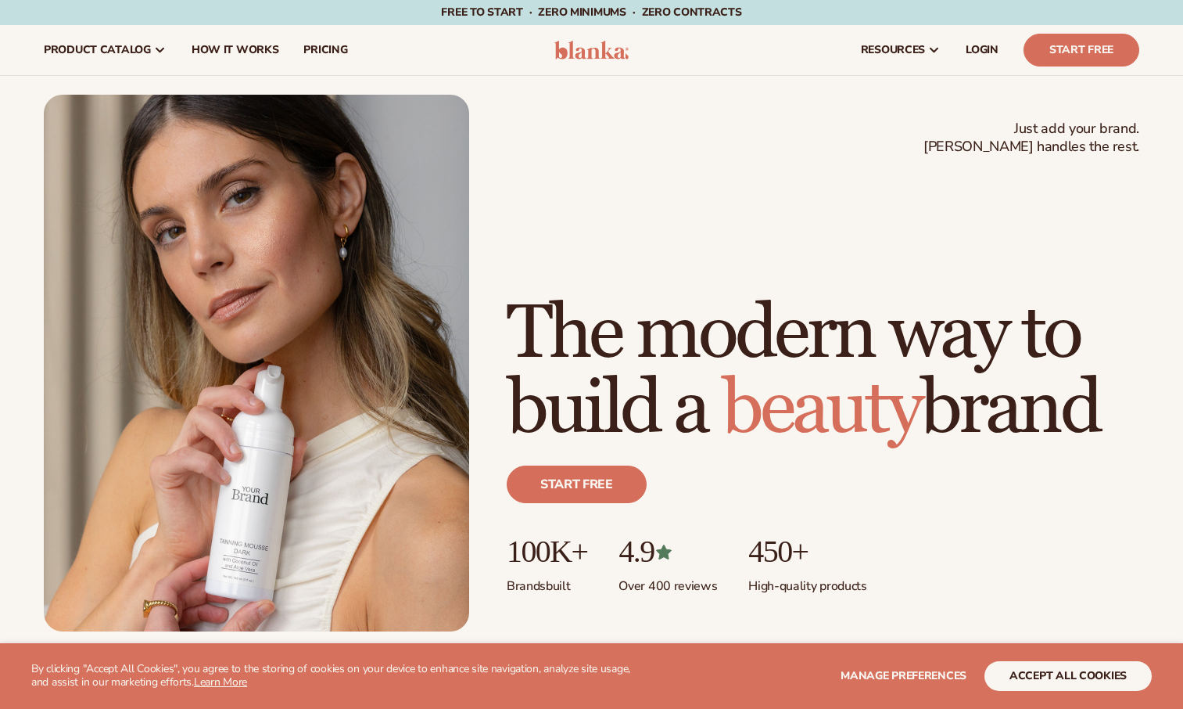 The width and height of the screenshot is (1183, 709). Describe the element at coordinates (336, 676) in the screenshot. I see `p: By clicking "Accept All Cookies", you agree to the storing of cookies on your device to enhance s...` at that location.